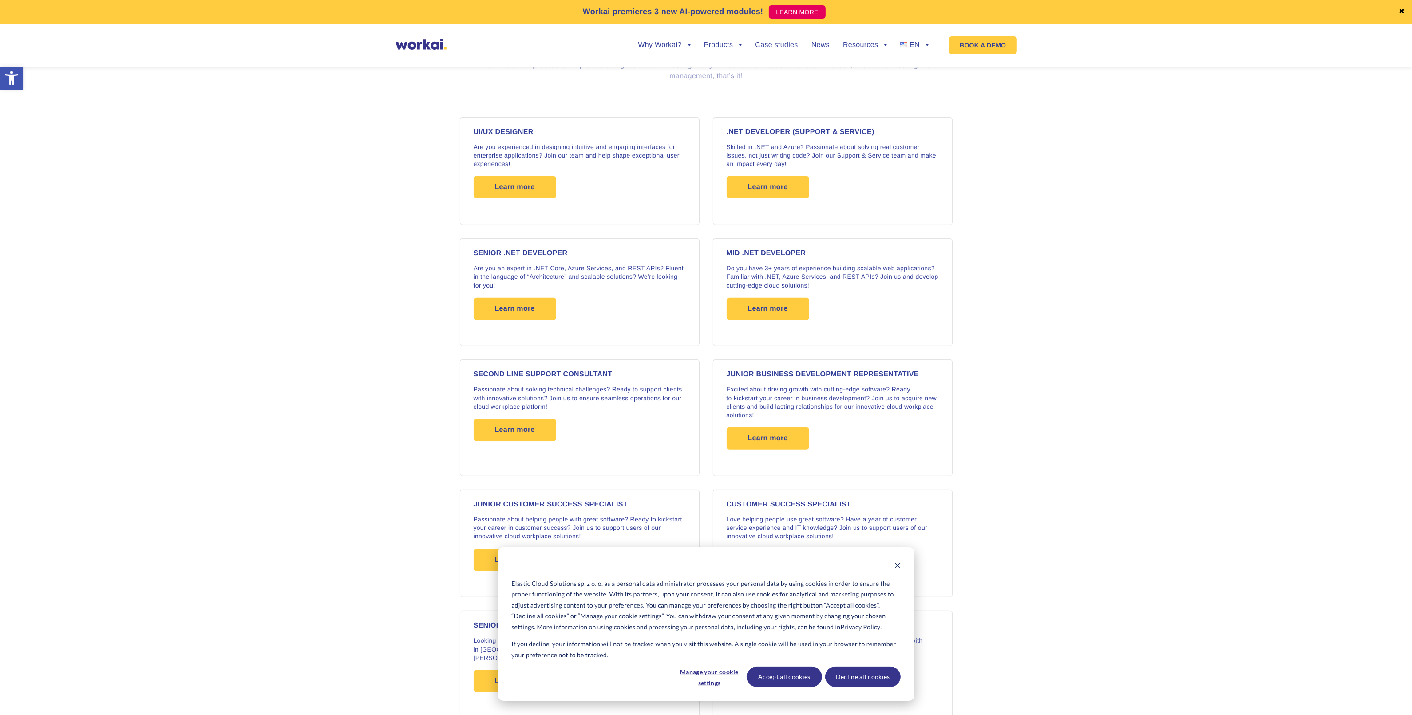  What do you see at coordinates (580, 418) in the screenshot?
I see `a: SECOND LINE SUPPORT CONSULTANT Passionate about solving technical challenges? Ready to support cl...` at bounding box center [580, 418].